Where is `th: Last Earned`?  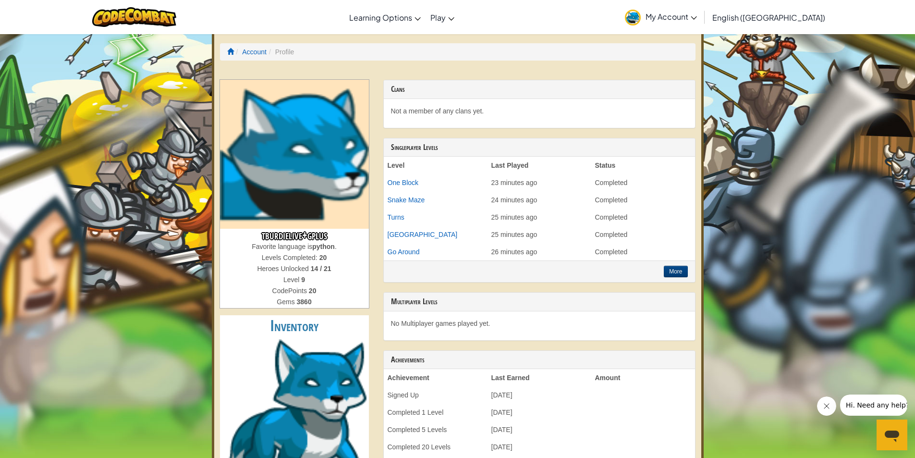 th: Last Earned is located at coordinates (539, 377).